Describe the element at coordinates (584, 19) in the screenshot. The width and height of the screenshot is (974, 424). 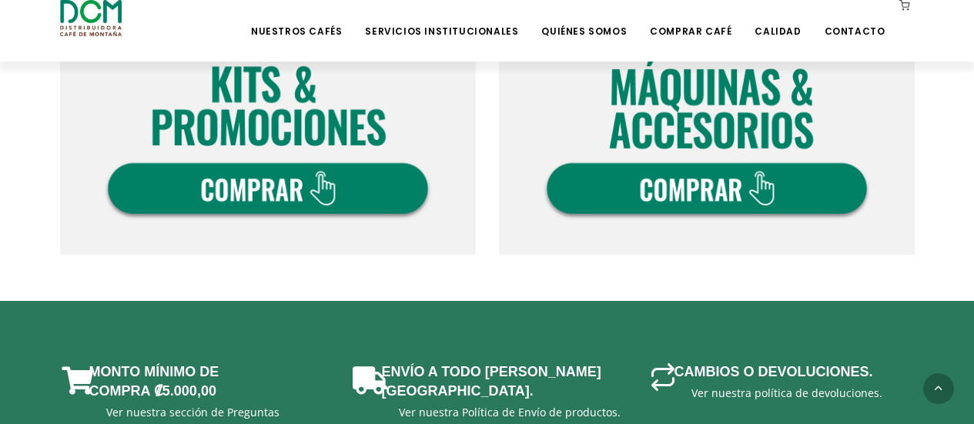
I see `a: Quiénes Somos` at that location.